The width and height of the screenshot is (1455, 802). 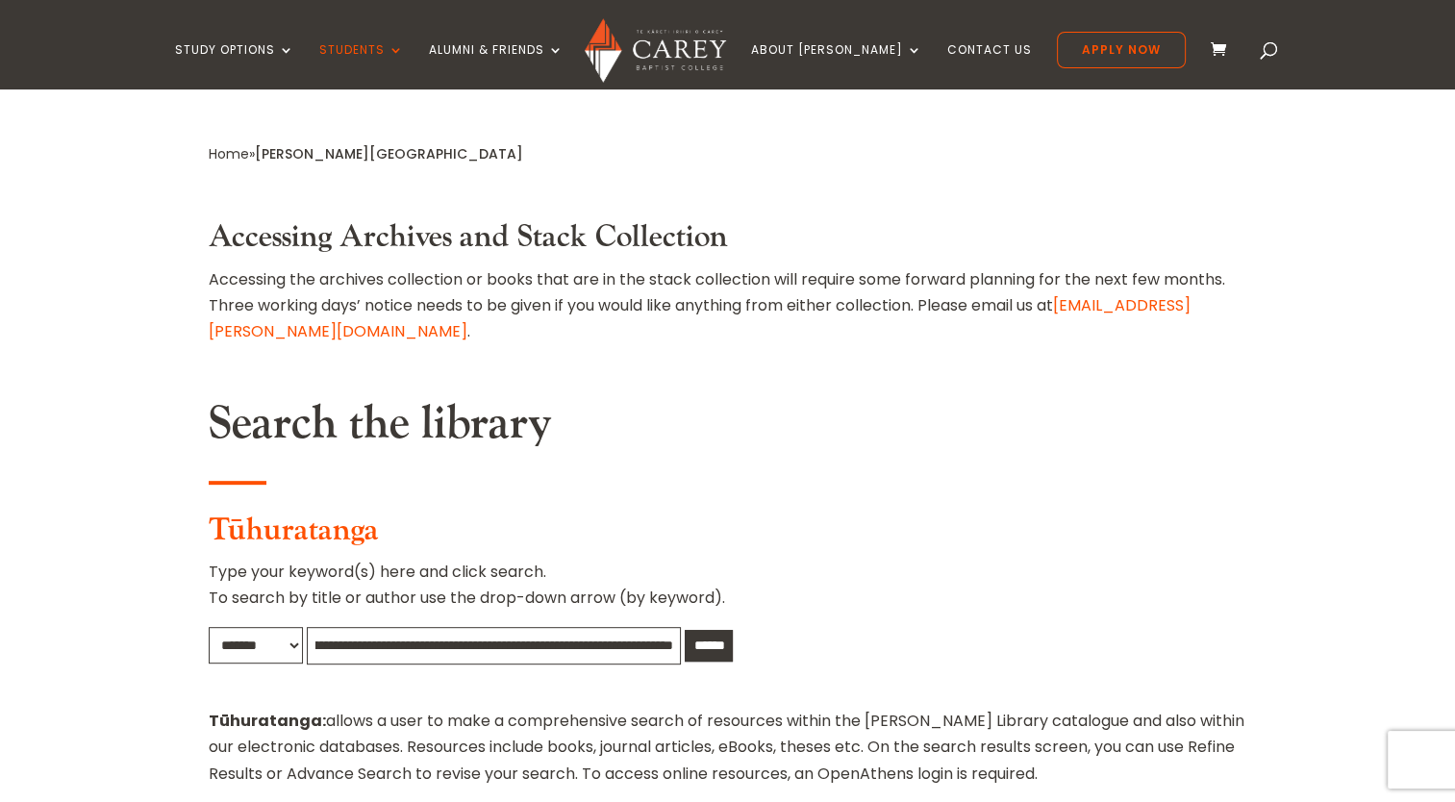 I want to click on h3: Accessing Archives and Stack Collection, so click(x=728, y=242).